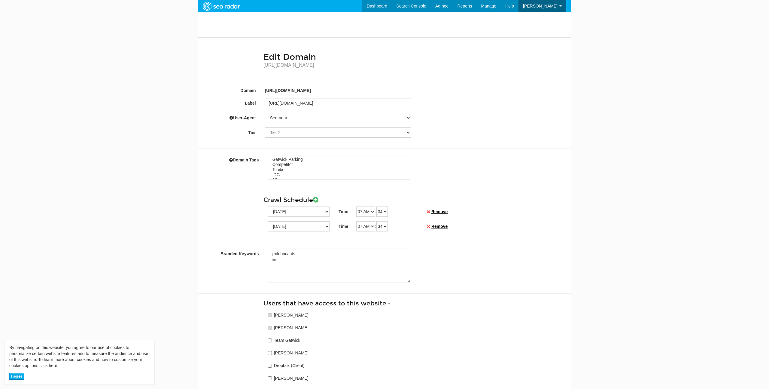 This screenshot has height=389, width=769. Describe the element at coordinates (48, 365) in the screenshot. I see `a: click here` at that location.